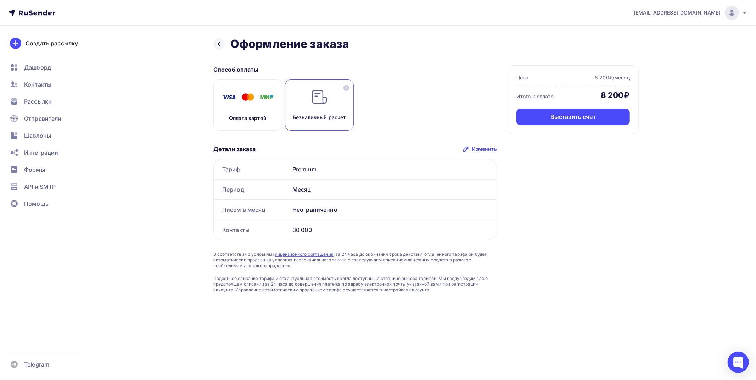 The width and height of the screenshot is (756, 380). What do you see at coordinates (393, 230) in the screenshot?
I see `div: 30 000` at bounding box center [393, 230].